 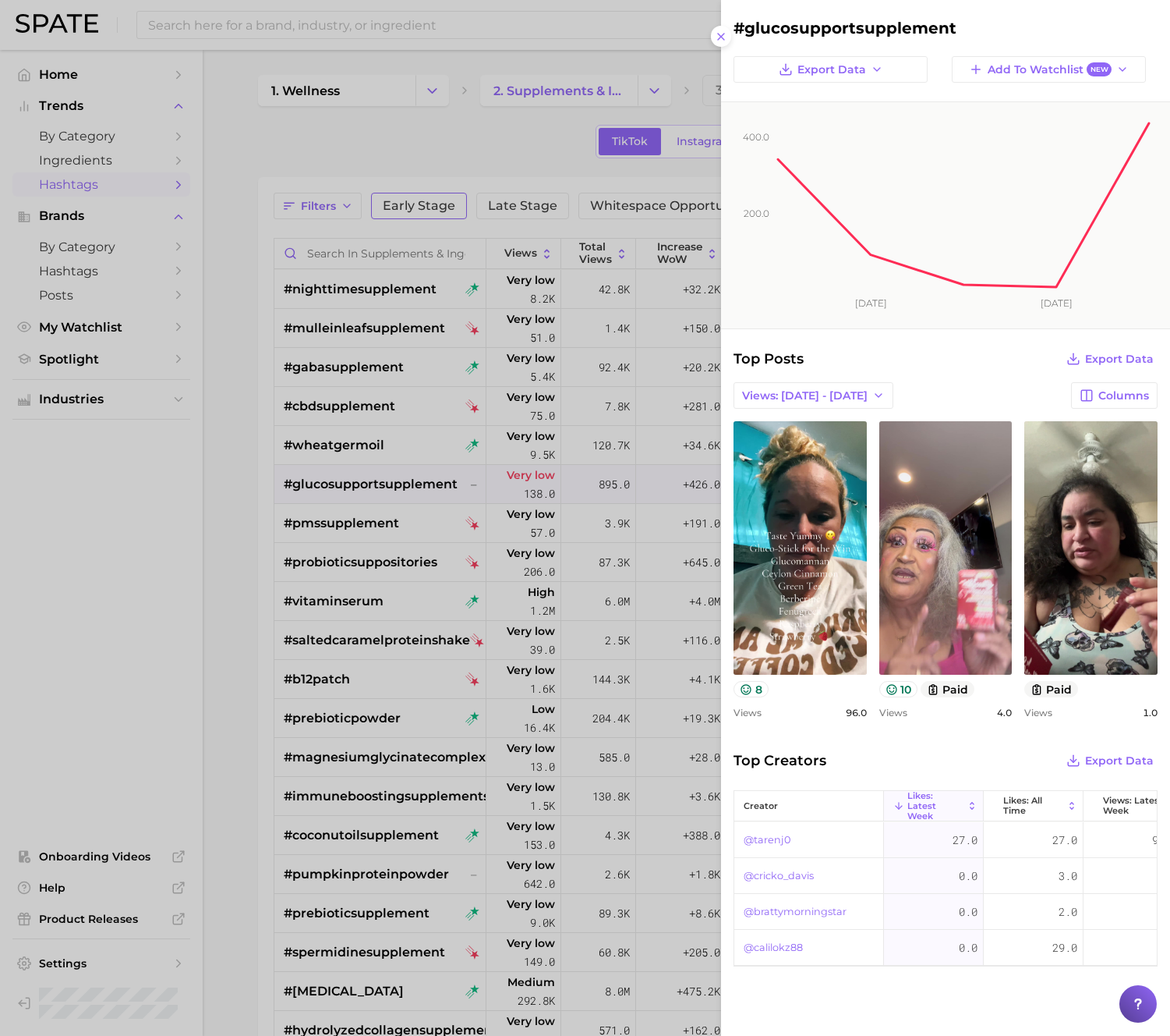 What do you see at coordinates (1133, 806) in the screenshot?
I see `span: Views: Latest Week` at bounding box center [1133, 806].